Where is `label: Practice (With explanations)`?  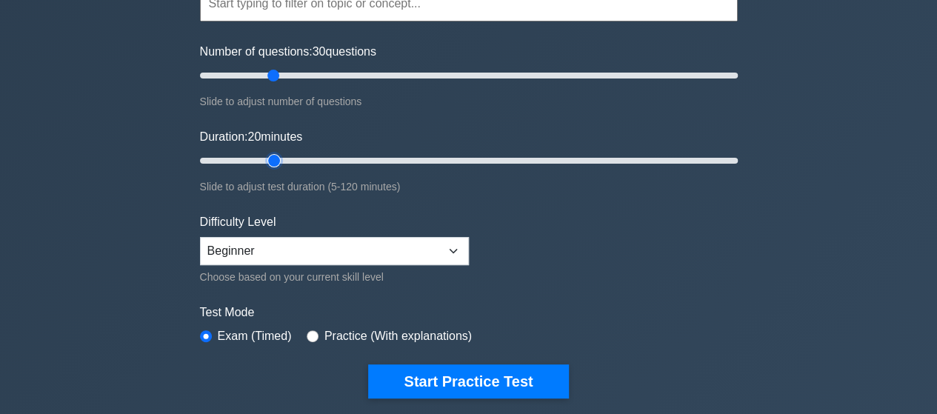
label: Practice (With explanations) is located at coordinates (398, 336).